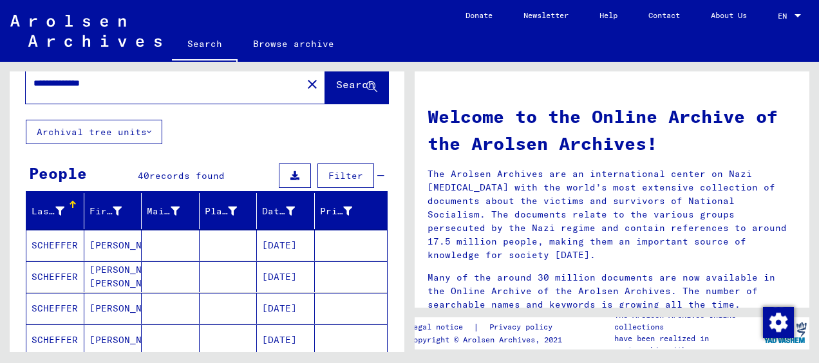  I want to click on a: Search, so click(205, 45).